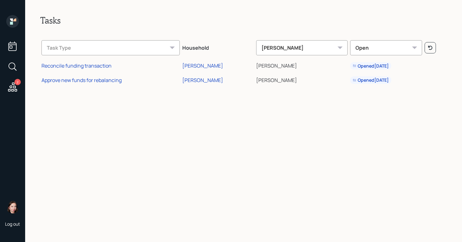 The height and width of the screenshot is (242, 462). Describe the element at coordinates (13, 207) in the screenshot. I see `img: aleksandra-headshot.png` at that location.